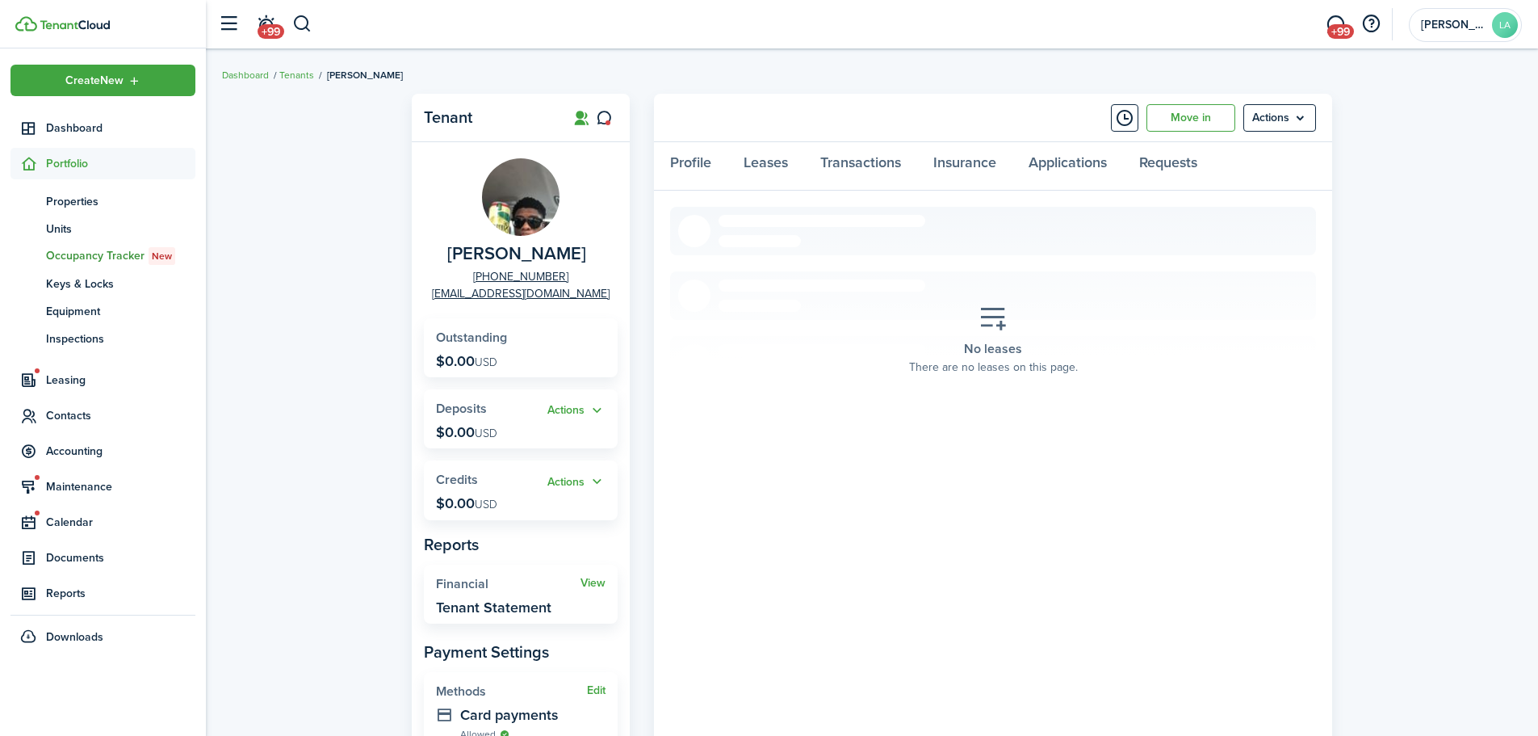 This screenshot has height=736, width=1538. Describe the element at coordinates (74, 636) in the screenshot. I see `span: Downloads` at that location.